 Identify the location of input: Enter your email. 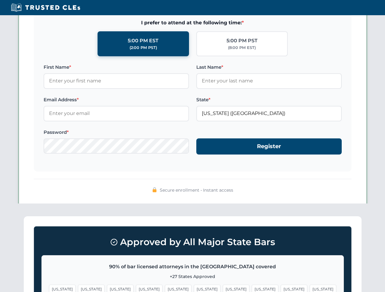
(116, 114).